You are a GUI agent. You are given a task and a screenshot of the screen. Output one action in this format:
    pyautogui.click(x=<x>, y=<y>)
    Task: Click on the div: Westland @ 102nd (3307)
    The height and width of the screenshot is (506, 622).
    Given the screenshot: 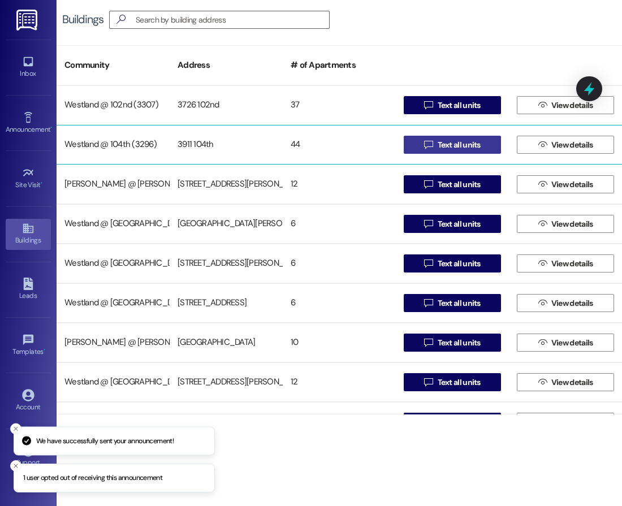 What is the action you would take?
    pyautogui.click(x=113, y=105)
    